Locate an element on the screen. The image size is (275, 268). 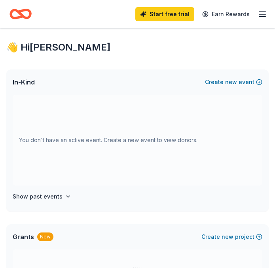
a: Start free trial is located at coordinates (164, 14).